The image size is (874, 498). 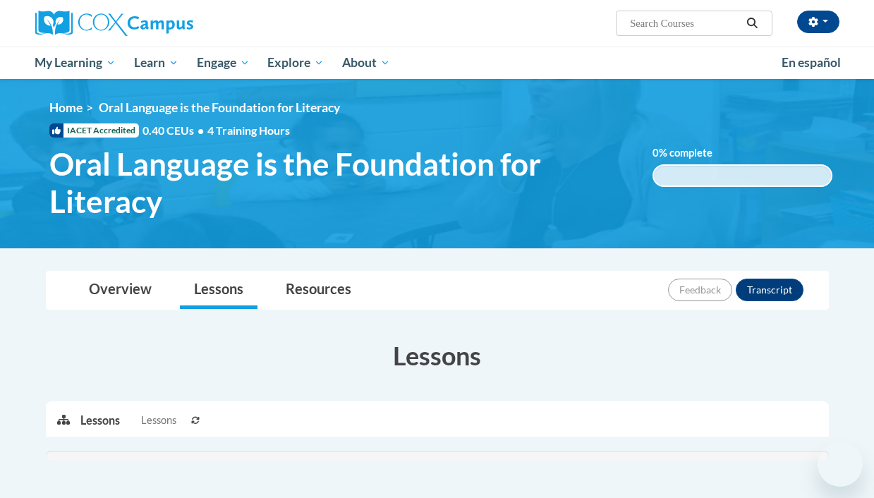 What do you see at coordinates (769, 290) in the screenshot?
I see `button: Transcript` at bounding box center [769, 290].